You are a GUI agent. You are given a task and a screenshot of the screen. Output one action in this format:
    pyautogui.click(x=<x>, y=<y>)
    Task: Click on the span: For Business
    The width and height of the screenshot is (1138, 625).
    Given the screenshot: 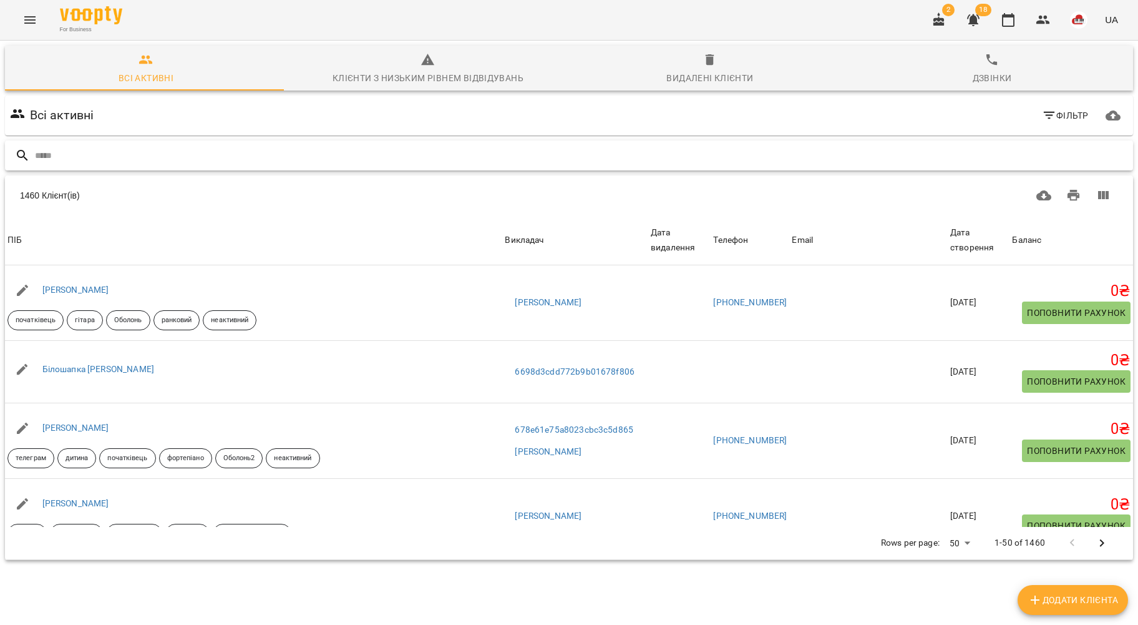 What is the action you would take?
    pyautogui.click(x=91, y=29)
    